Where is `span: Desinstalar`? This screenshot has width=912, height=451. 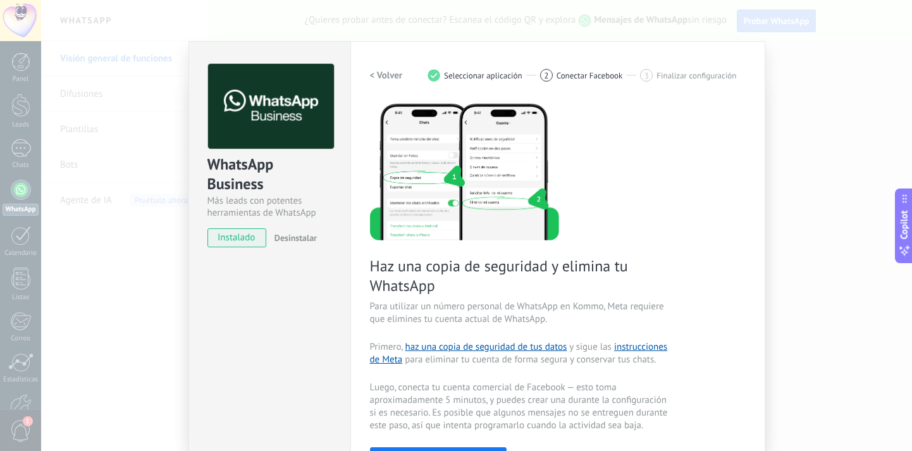
span: Desinstalar is located at coordinates (295, 238).